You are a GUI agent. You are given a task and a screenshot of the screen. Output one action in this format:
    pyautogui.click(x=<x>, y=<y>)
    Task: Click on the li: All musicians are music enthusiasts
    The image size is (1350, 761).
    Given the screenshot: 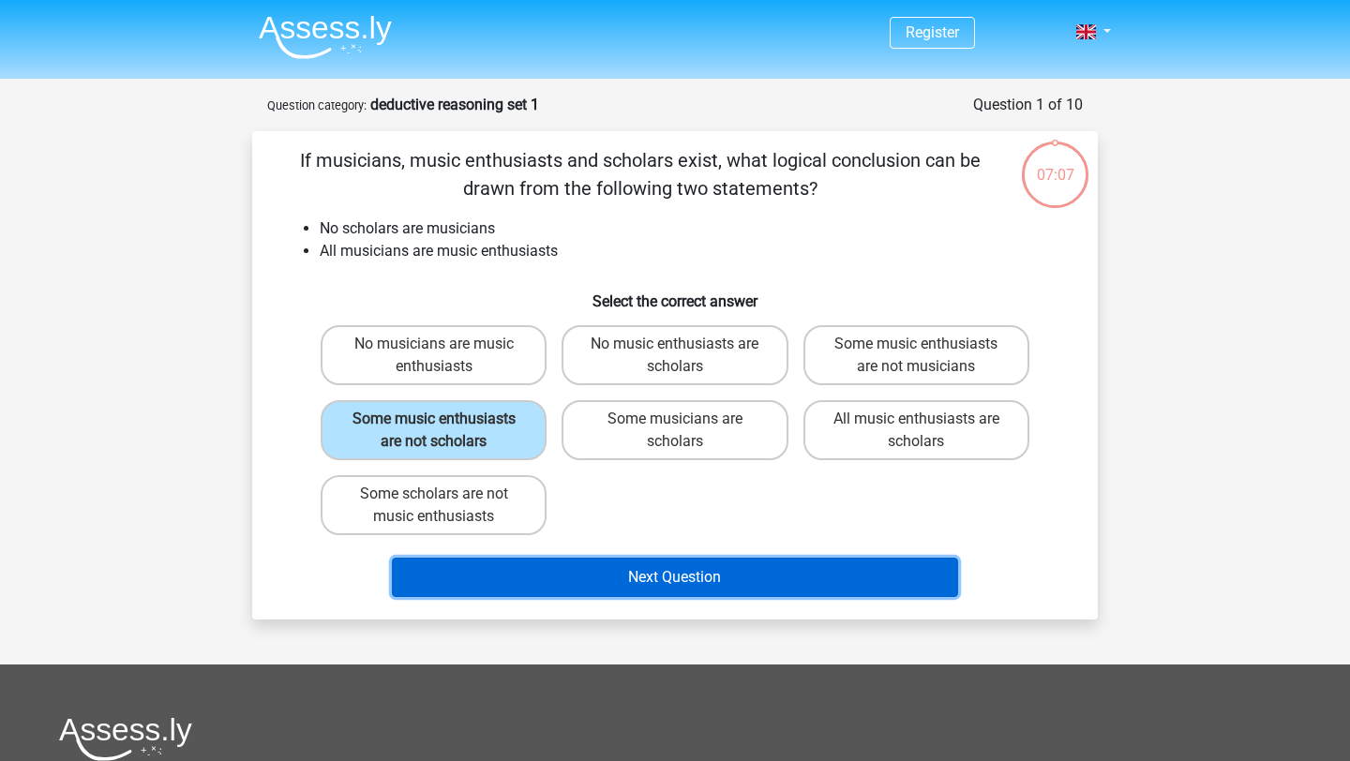 What is the action you would take?
    pyautogui.click(x=694, y=251)
    